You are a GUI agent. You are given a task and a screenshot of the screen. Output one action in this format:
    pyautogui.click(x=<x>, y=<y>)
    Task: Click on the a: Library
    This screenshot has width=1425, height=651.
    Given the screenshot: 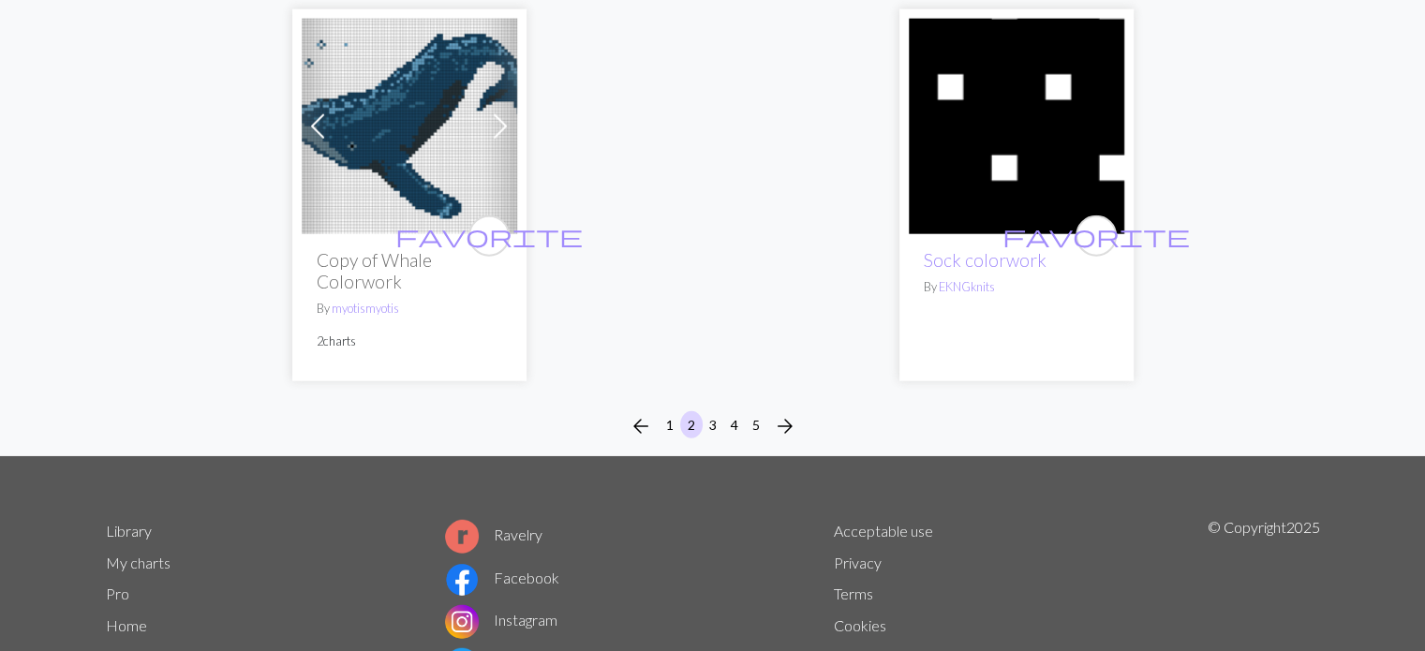 What is the action you would take?
    pyautogui.click(x=128, y=530)
    